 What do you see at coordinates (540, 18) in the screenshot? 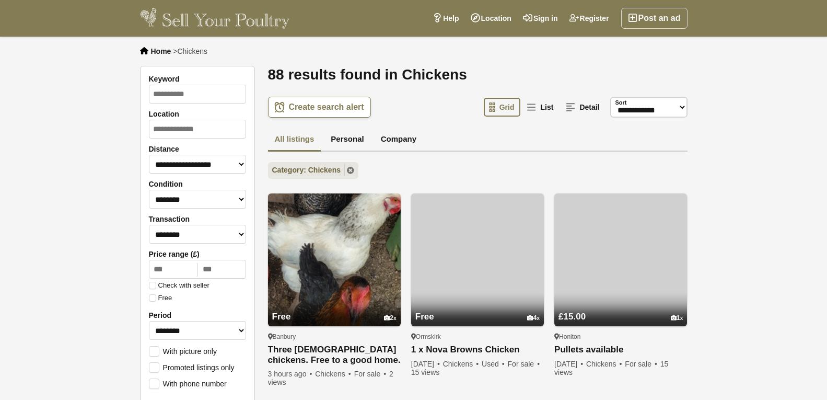
I see `a: Sign in` at bounding box center [540, 18].